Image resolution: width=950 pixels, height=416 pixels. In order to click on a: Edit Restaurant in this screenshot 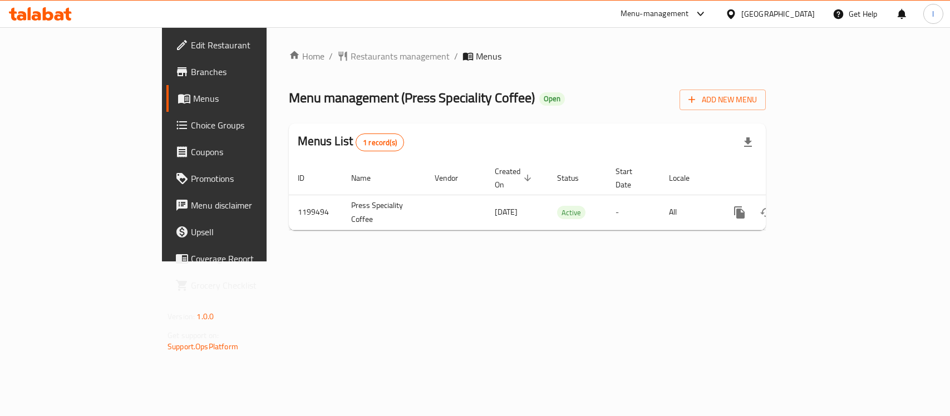, I will do `click(243, 45)`.